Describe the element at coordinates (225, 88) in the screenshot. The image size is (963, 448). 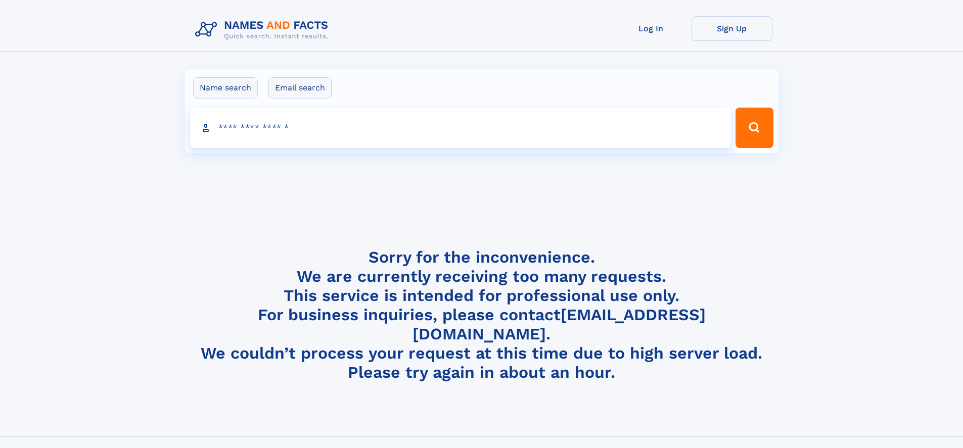
I see `label: Name search` at that location.